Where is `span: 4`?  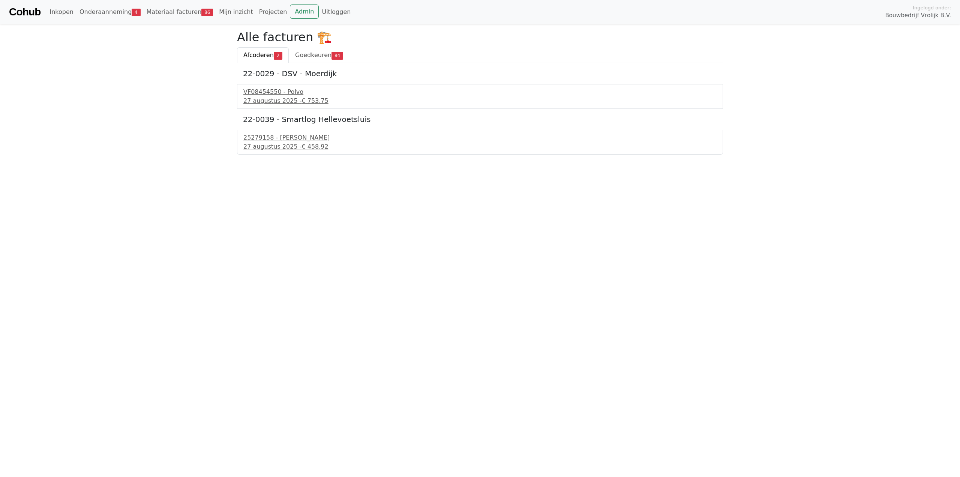
span: 4 is located at coordinates (136, 12).